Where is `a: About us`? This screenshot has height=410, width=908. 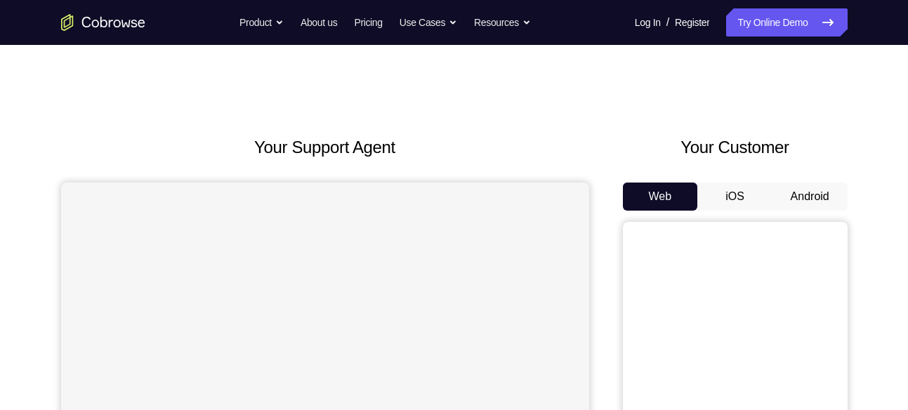 a: About us is located at coordinates (319, 22).